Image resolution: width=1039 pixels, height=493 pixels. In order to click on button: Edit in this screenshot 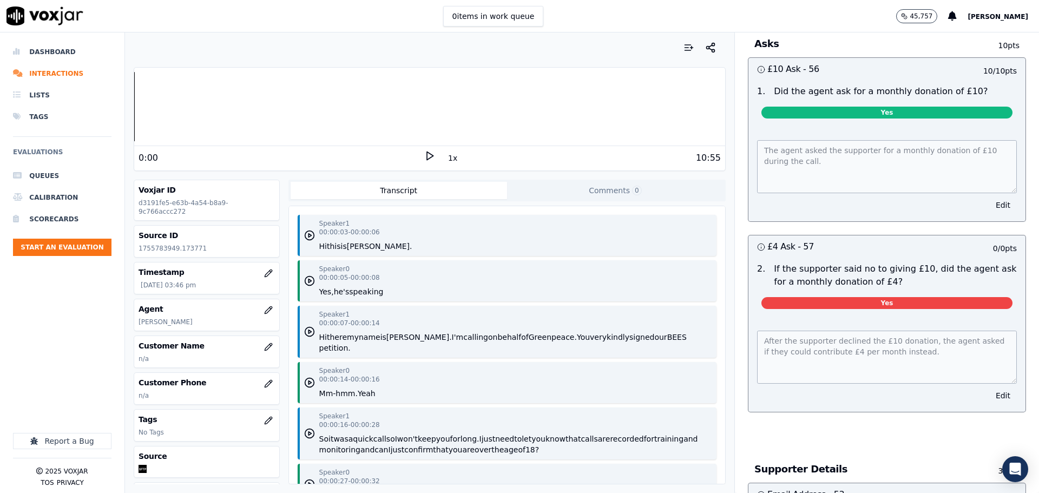, I will do `click(1002, 395)`.